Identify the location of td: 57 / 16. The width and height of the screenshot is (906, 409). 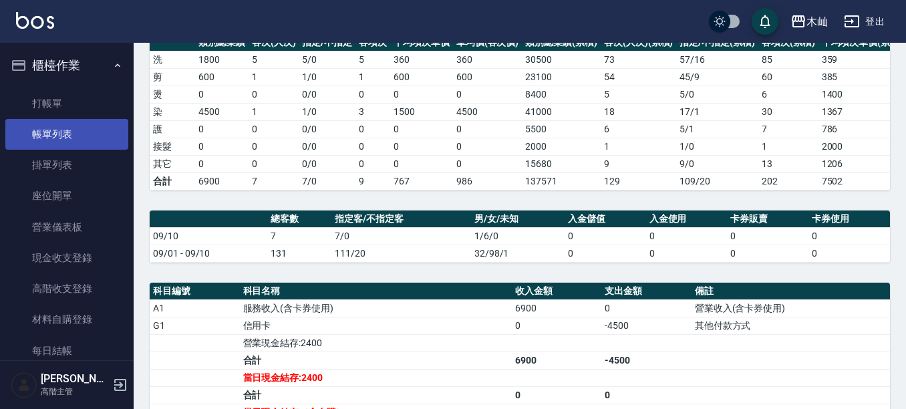
(717, 59).